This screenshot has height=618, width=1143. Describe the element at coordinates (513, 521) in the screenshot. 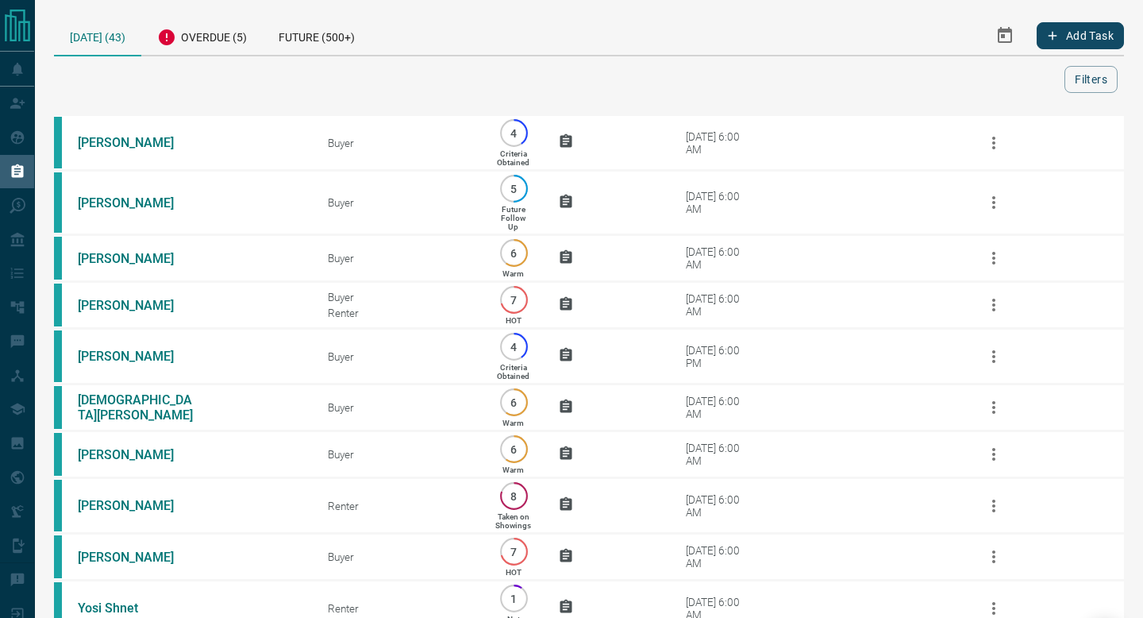

I see `p: Taken on Showings` at that location.